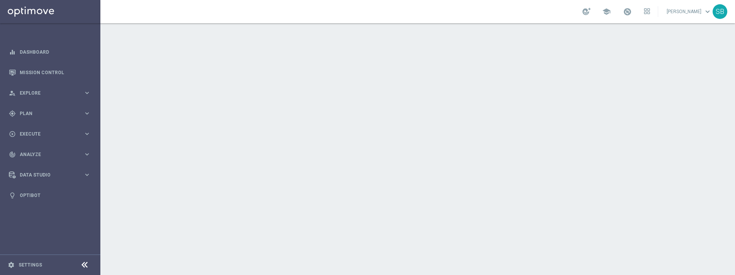 The width and height of the screenshot is (735, 275). I want to click on div: Explore, so click(46, 93).